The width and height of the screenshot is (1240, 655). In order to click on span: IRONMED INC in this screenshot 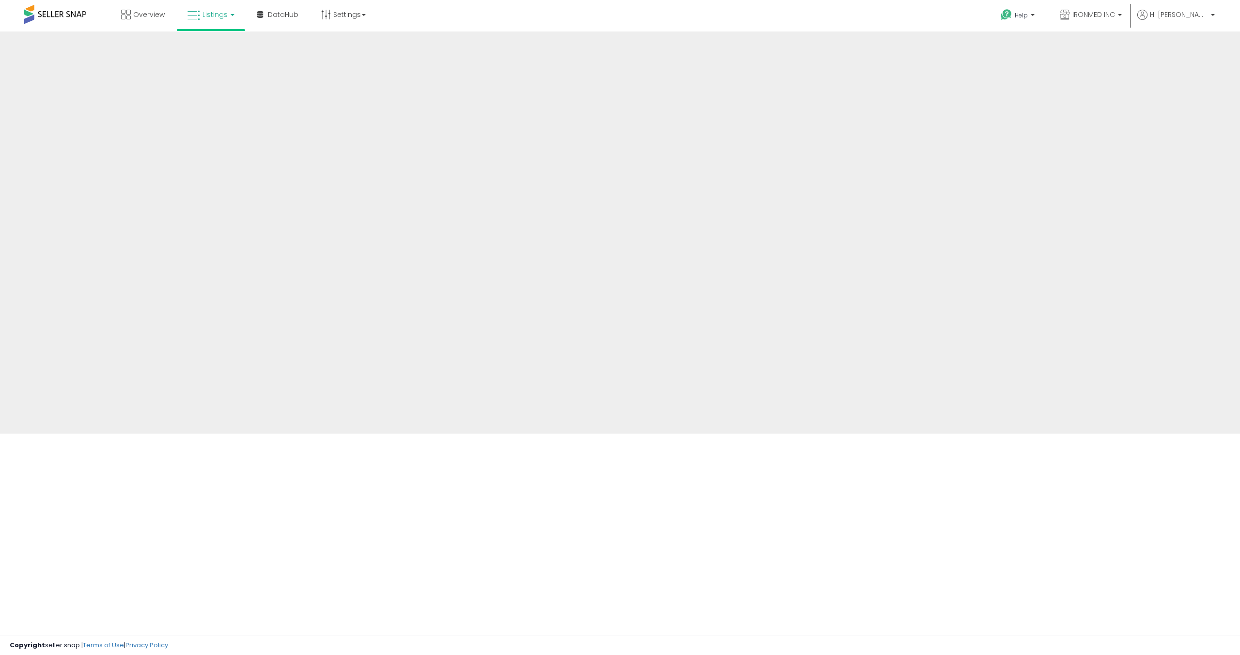, I will do `click(1094, 15)`.